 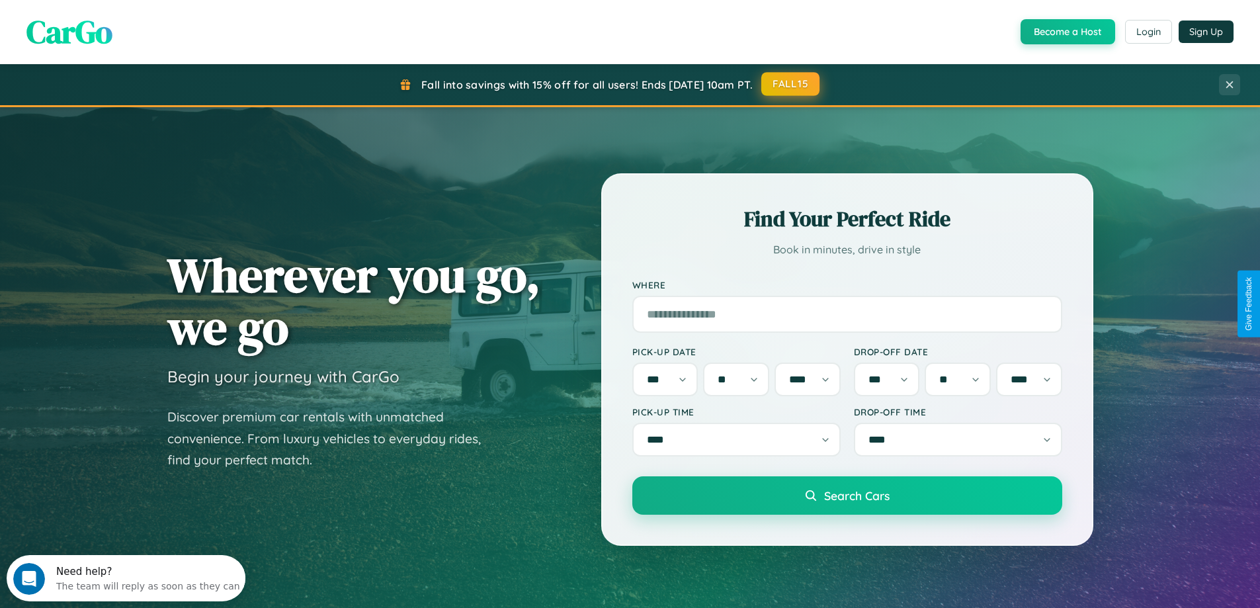 What do you see at coordinates (736, 411) in the screenshot?
I see `label: Pick-up Time` at bounding box center [736, 411].